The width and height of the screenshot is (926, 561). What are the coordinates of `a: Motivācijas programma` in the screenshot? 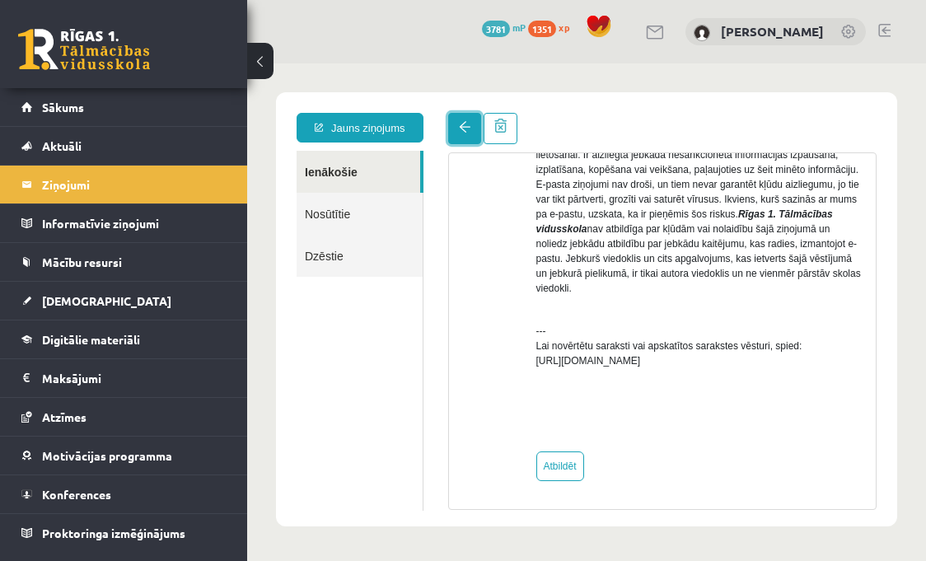 It's located at (124, 456).